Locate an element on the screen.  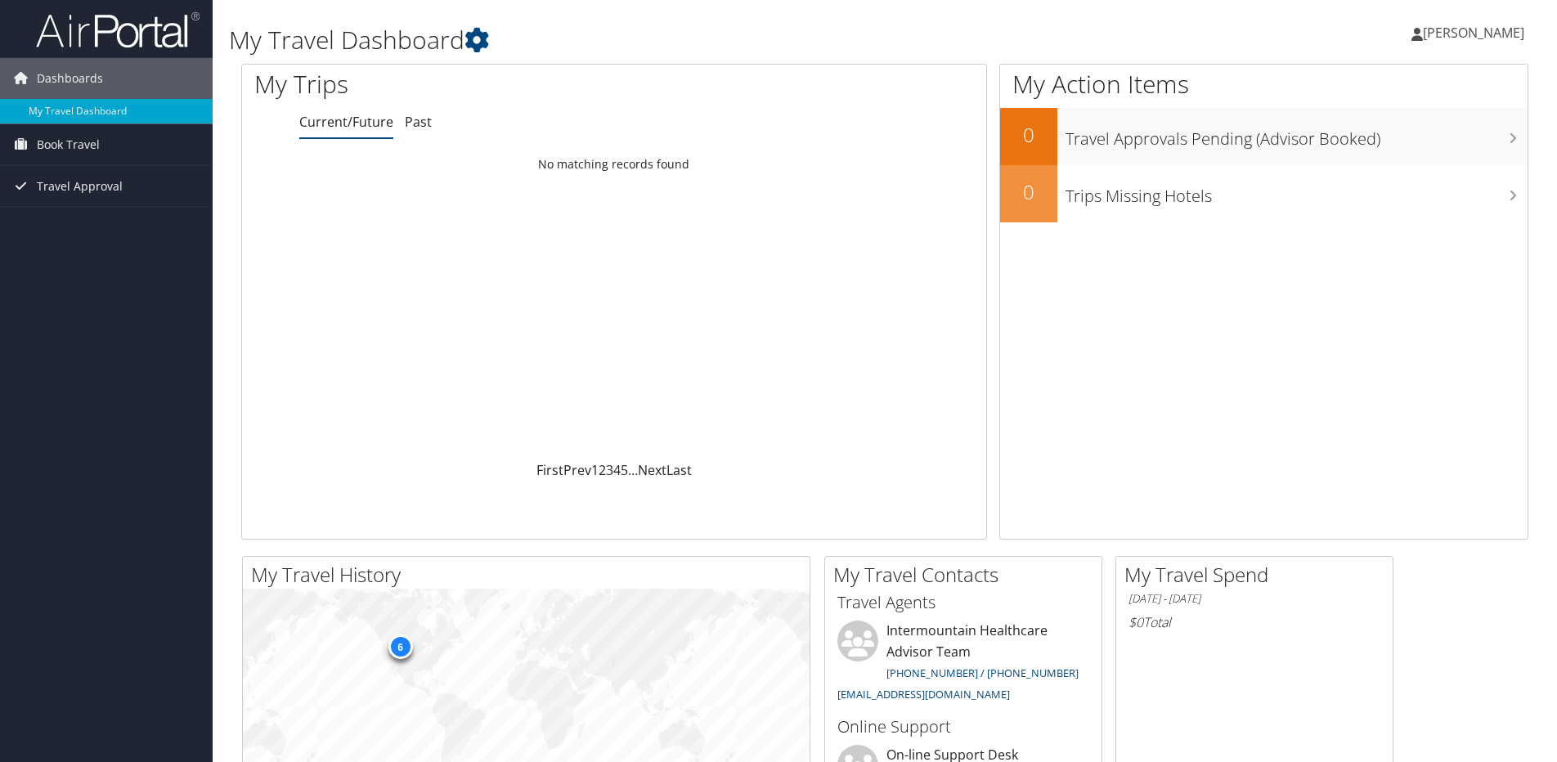
a: 2 is located at coordinates (602, 470).